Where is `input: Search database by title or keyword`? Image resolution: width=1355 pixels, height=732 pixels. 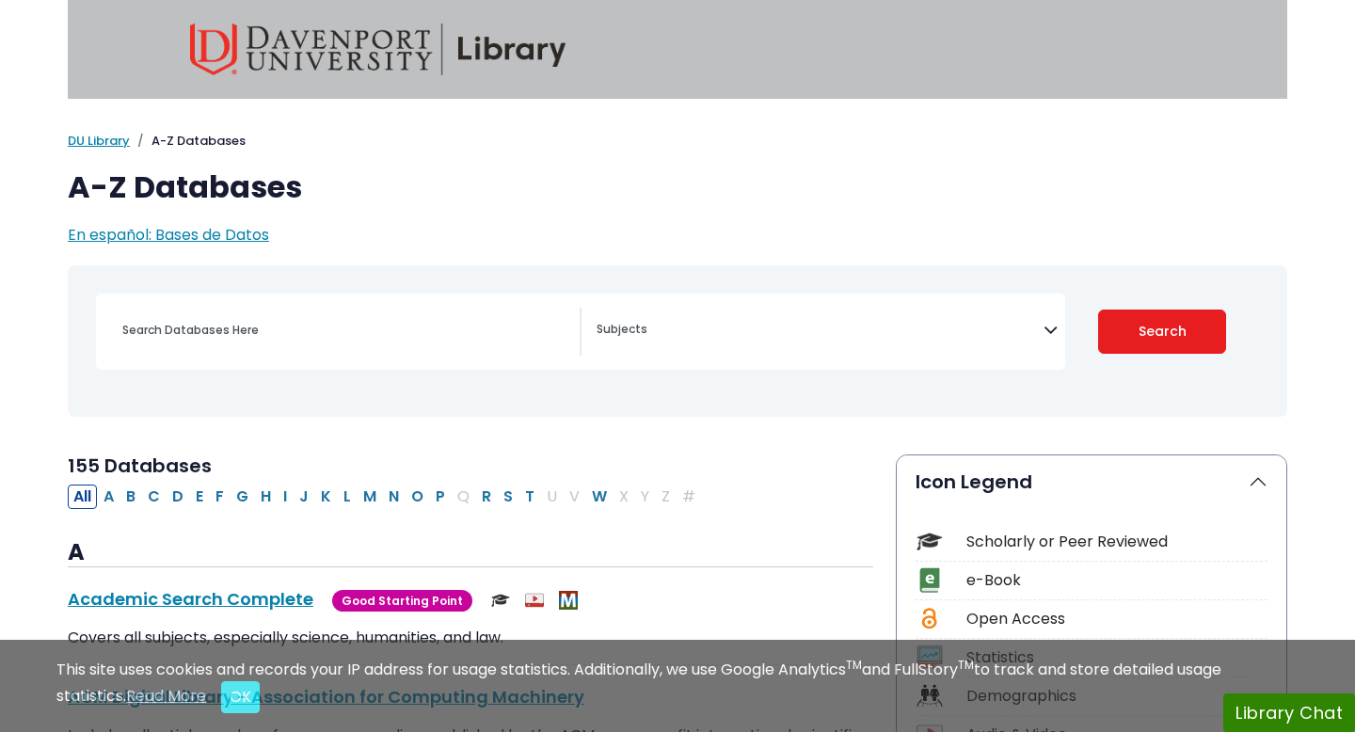 input: Search database by title or keyword is located at coordinates (345, 329).